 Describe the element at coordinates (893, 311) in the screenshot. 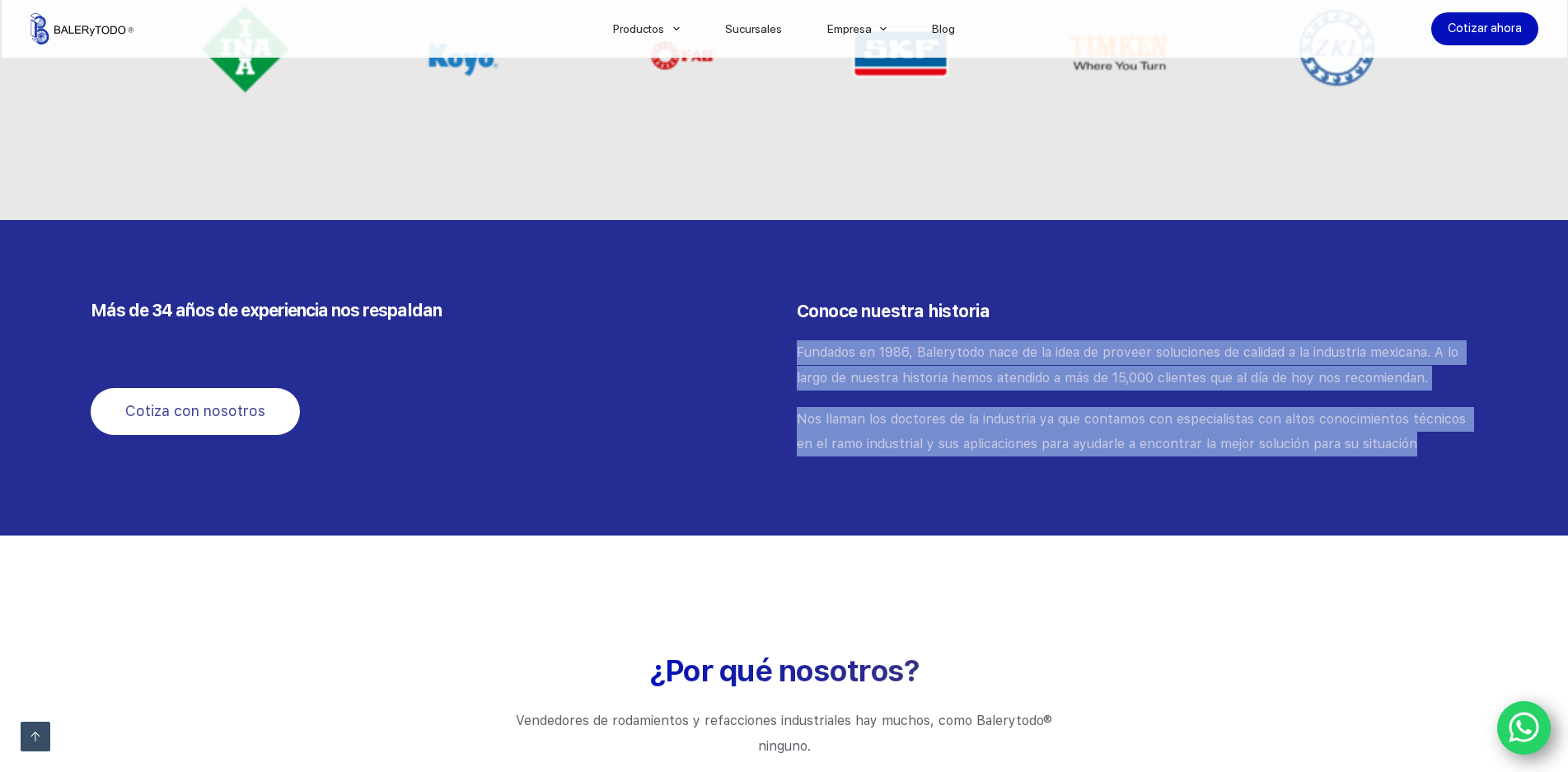

I see `span: Conoce nuestra historia` at that location.